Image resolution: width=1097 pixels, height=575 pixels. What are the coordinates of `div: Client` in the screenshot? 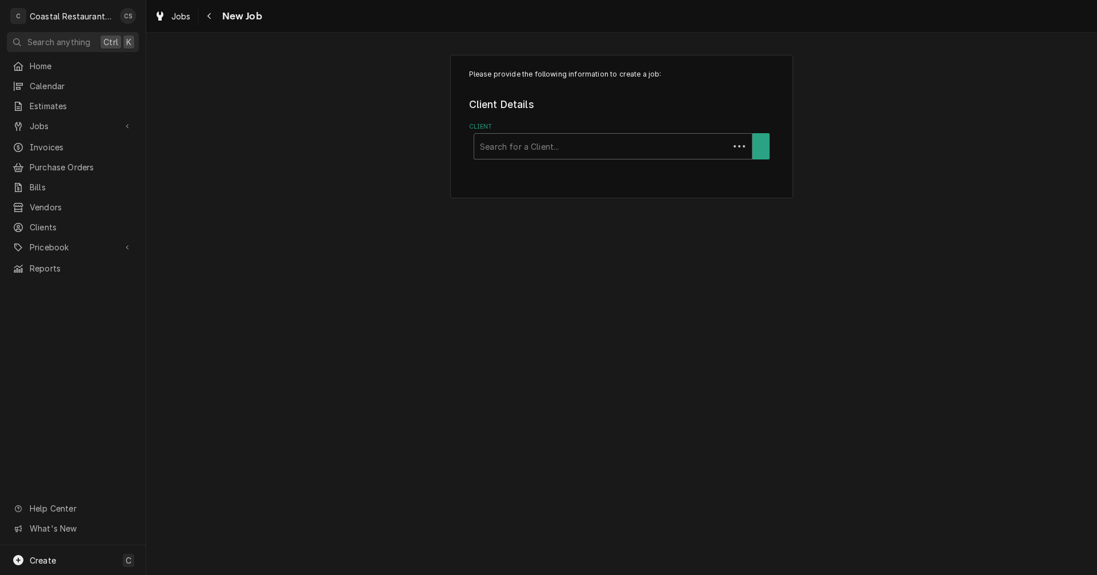 It's located at (622, 141).